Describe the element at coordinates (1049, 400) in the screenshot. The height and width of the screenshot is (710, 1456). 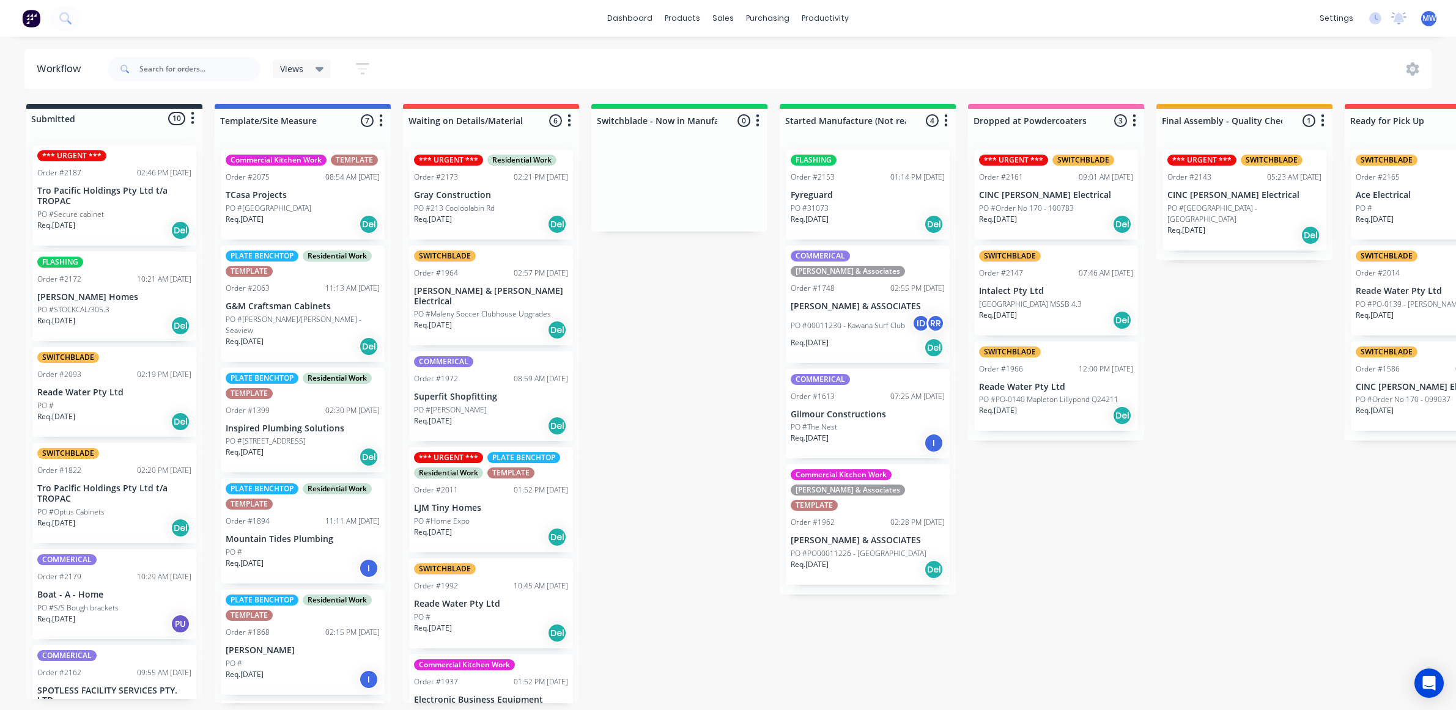
I see `p: PO #PO-0140 Mapleton Lillypond Q24211` at that location.